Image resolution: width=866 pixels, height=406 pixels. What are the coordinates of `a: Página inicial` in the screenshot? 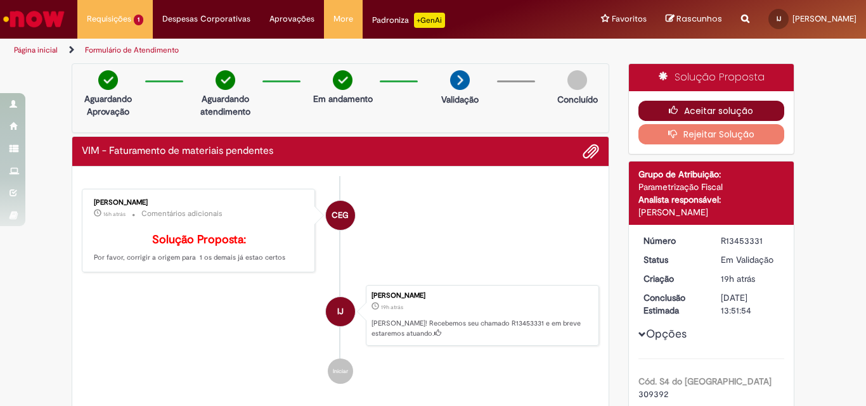 It's located at (35, 50).